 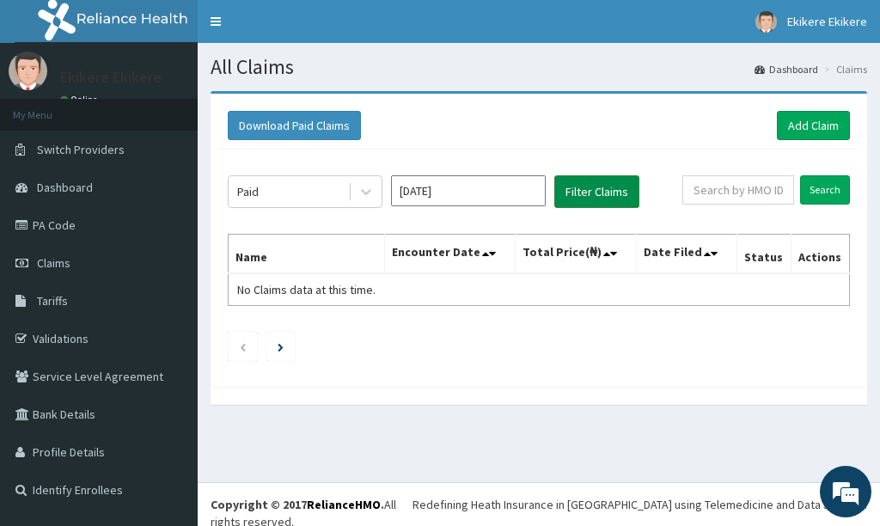 I want to click on span: Claims, so click(x=53, y=263).